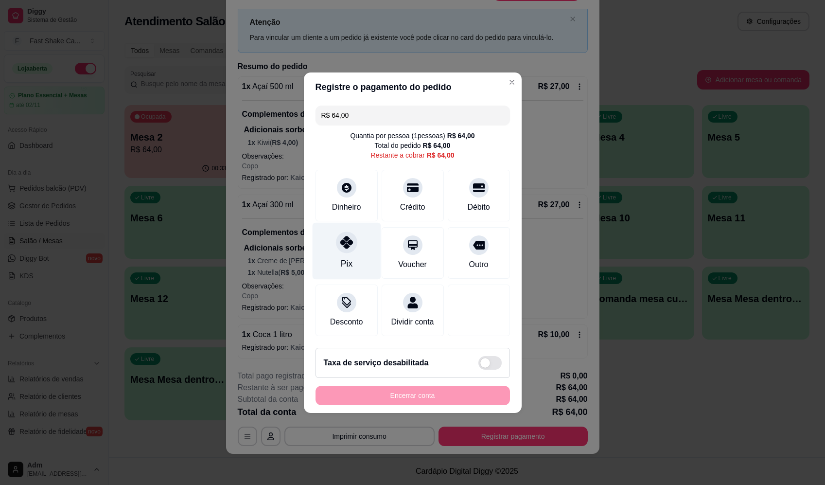  What do you see at coordinates (413, 115) in the screenshot?
I see `input: Ex.: hambúrguer de cordeiro` at bounding box center [413, 115].